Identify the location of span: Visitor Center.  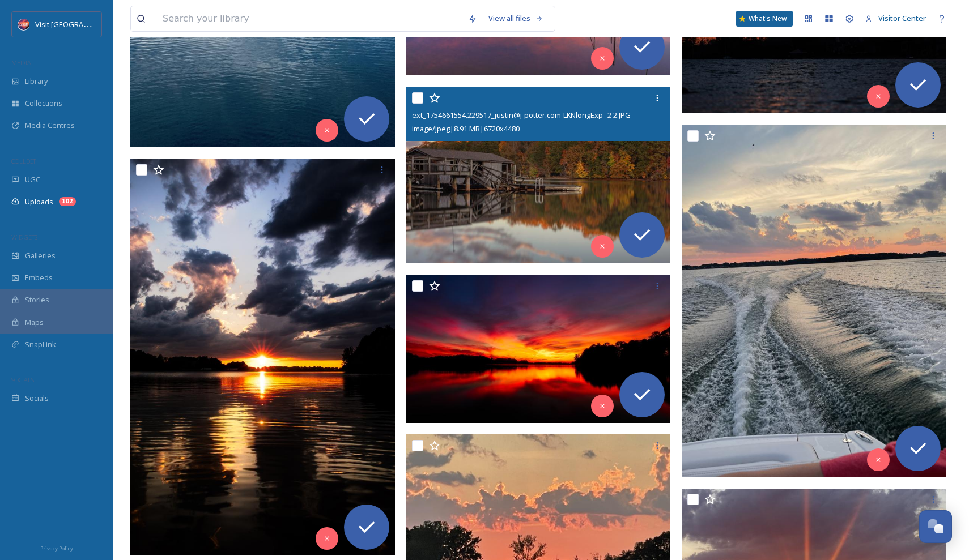
(902, 18).